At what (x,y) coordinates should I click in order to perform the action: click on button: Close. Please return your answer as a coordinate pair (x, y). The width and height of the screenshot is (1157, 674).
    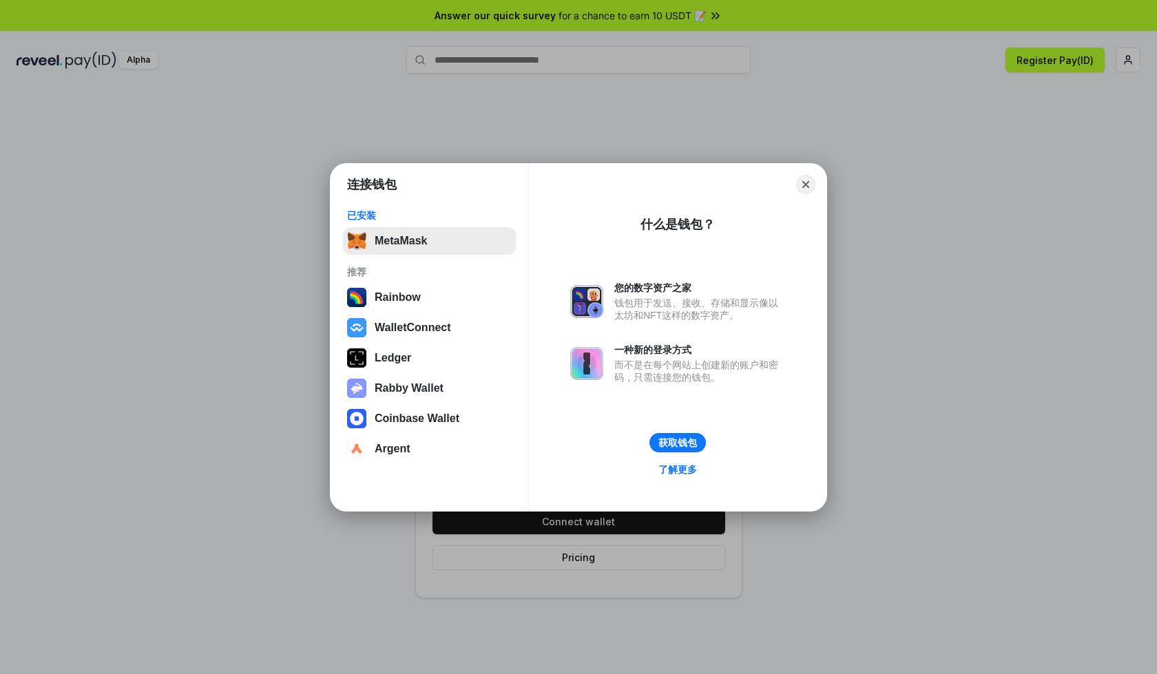
    Looking at the image, I should click on (806, 185).